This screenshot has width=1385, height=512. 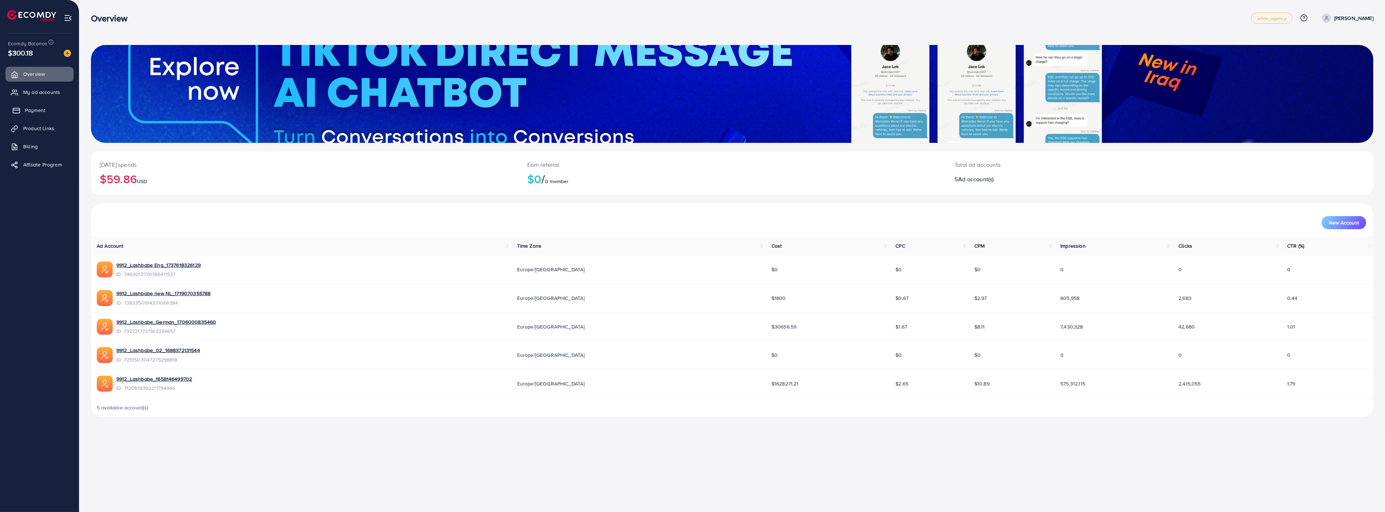 I want to click on h2: 5, so click(x=1106, y=179).